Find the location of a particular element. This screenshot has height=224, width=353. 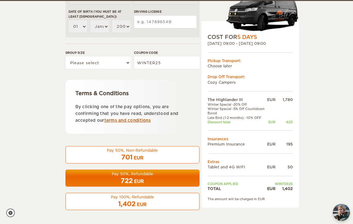

td: Choose later is located at coordinates (250, 66).